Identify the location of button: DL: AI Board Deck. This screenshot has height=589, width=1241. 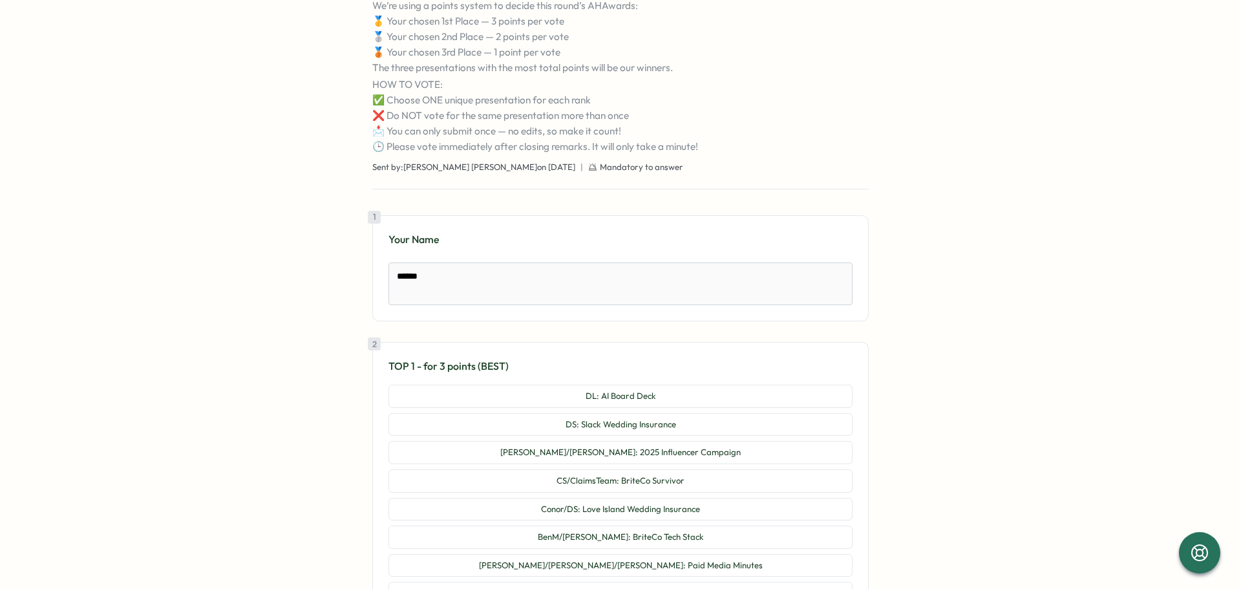
(620, 396).